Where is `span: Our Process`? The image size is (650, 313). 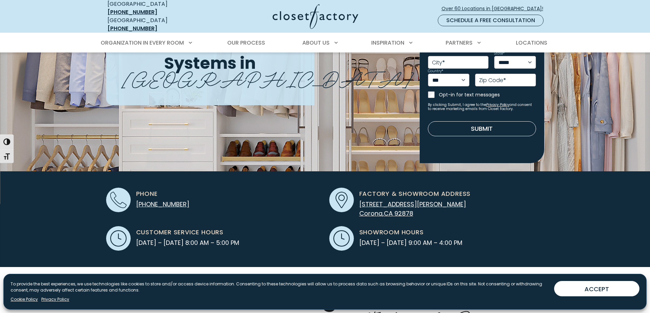 span: Our Process is located at coordinates (246, 43).